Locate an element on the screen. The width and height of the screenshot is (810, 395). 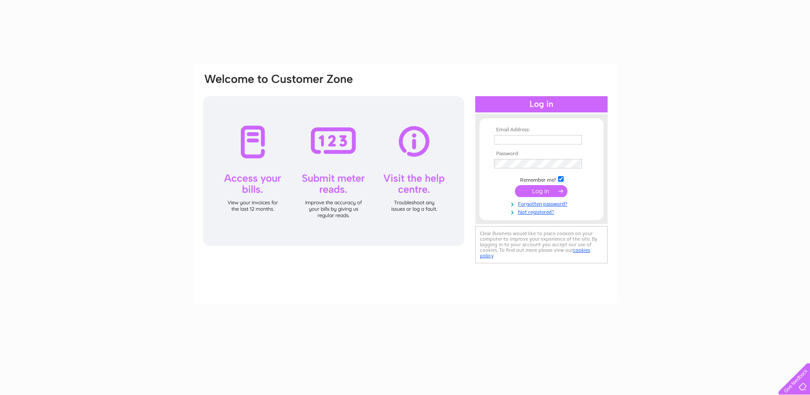
a: Forgotten password? is located at coordinates (542, 203).